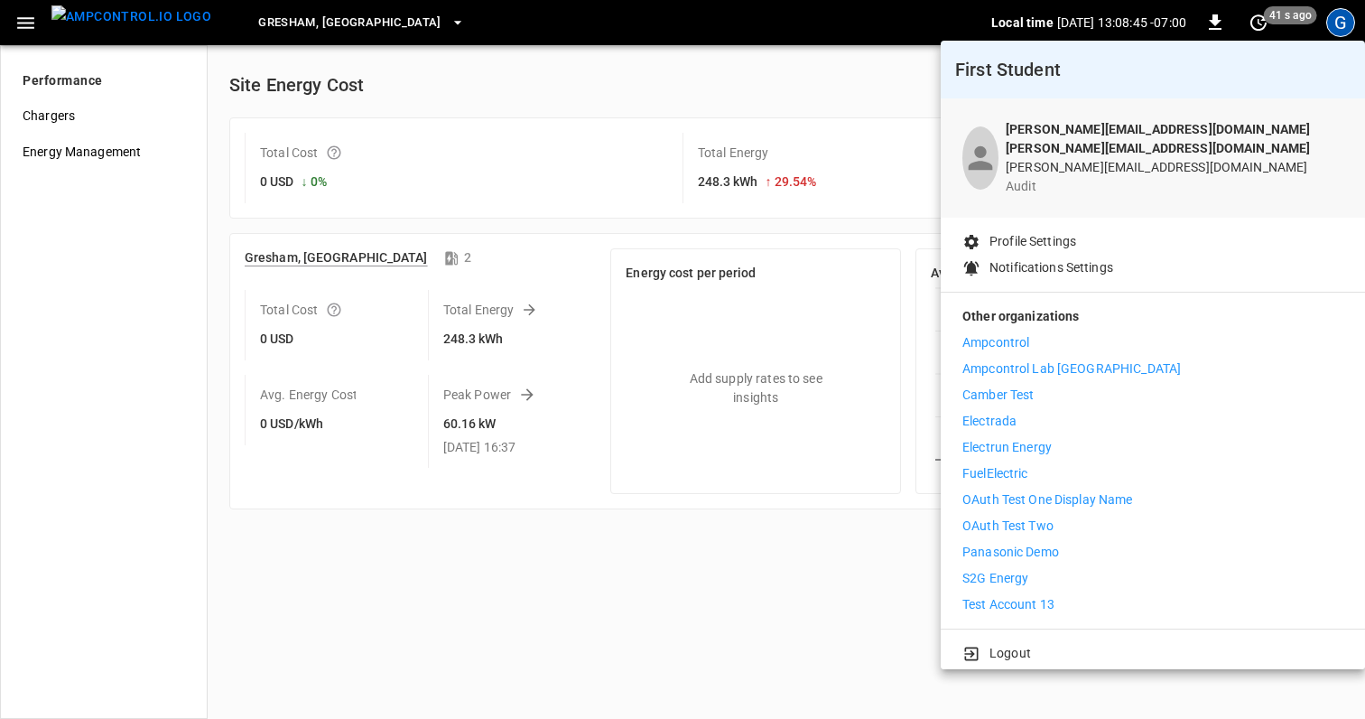  Describe the element at coordinates (1010, 552) in the screenshot. I see `p: Panasonic Demo` at that location.